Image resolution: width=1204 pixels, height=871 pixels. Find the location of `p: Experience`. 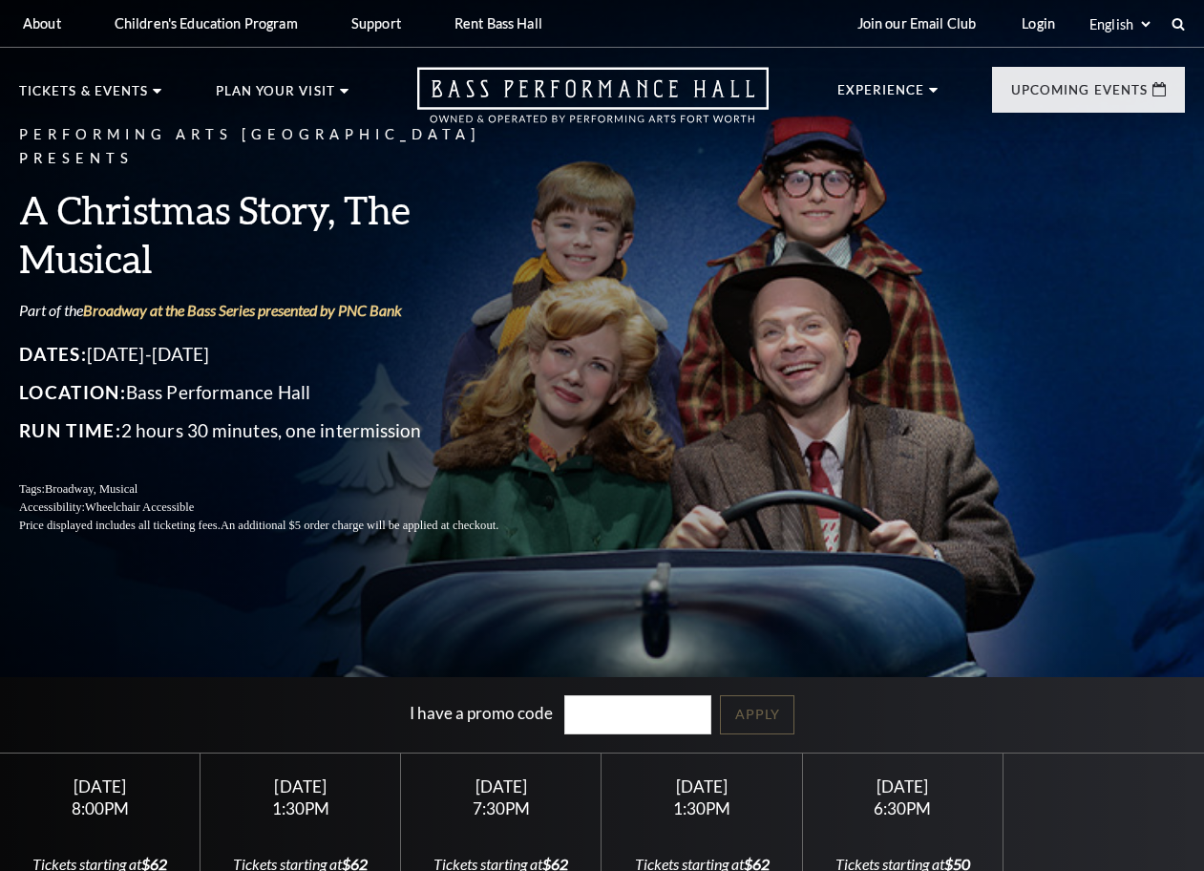

p: Experience is located at coordinates (881, 95).